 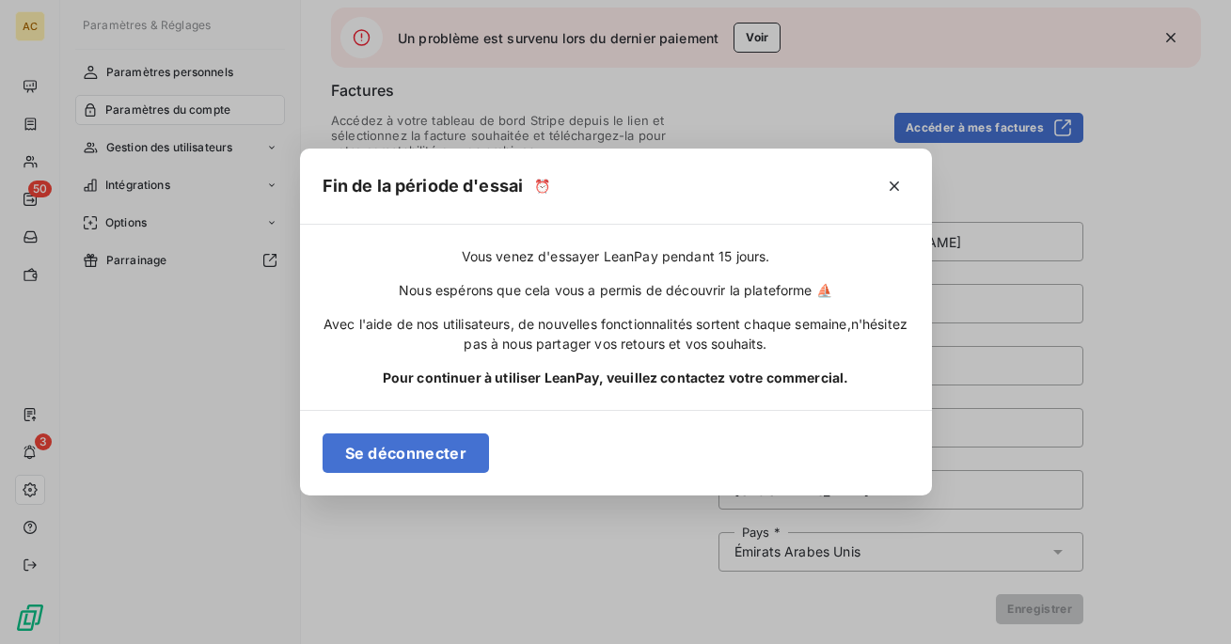 I want to click on span: Avec l'aide de nos utilisateurs, de nouvelles fonctionnalités sortent chaque semaine,, so click(x=587, y=324).